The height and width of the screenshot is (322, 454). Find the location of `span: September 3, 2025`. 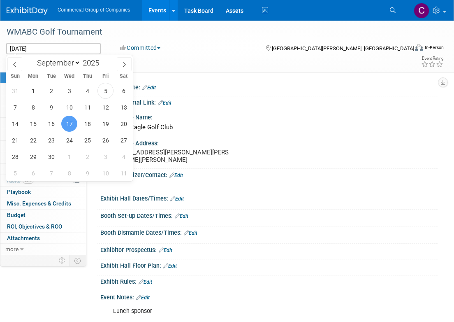

span: September 3, 2025 is located at coordinates (69, 90).